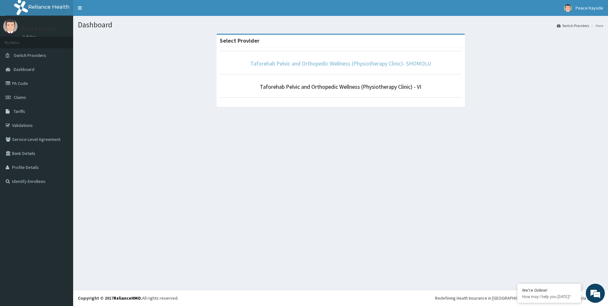  I want to click on p: Peace Kayode, so click(40, 29).